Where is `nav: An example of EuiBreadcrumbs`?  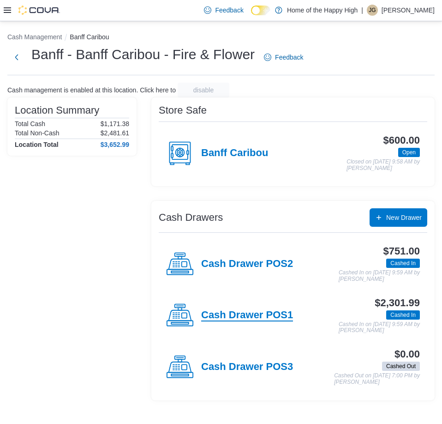
nav: An example of EuiBreadcrumbs is located at coordinates (221, 38).